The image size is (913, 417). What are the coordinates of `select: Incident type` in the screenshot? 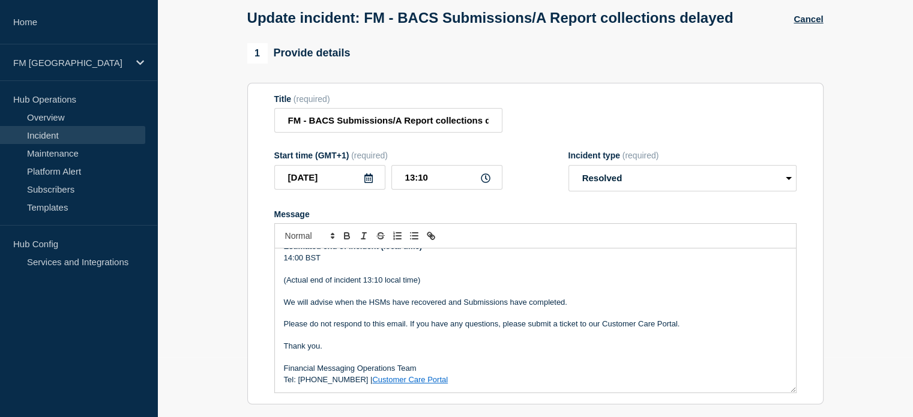 It's located at (683, 178).